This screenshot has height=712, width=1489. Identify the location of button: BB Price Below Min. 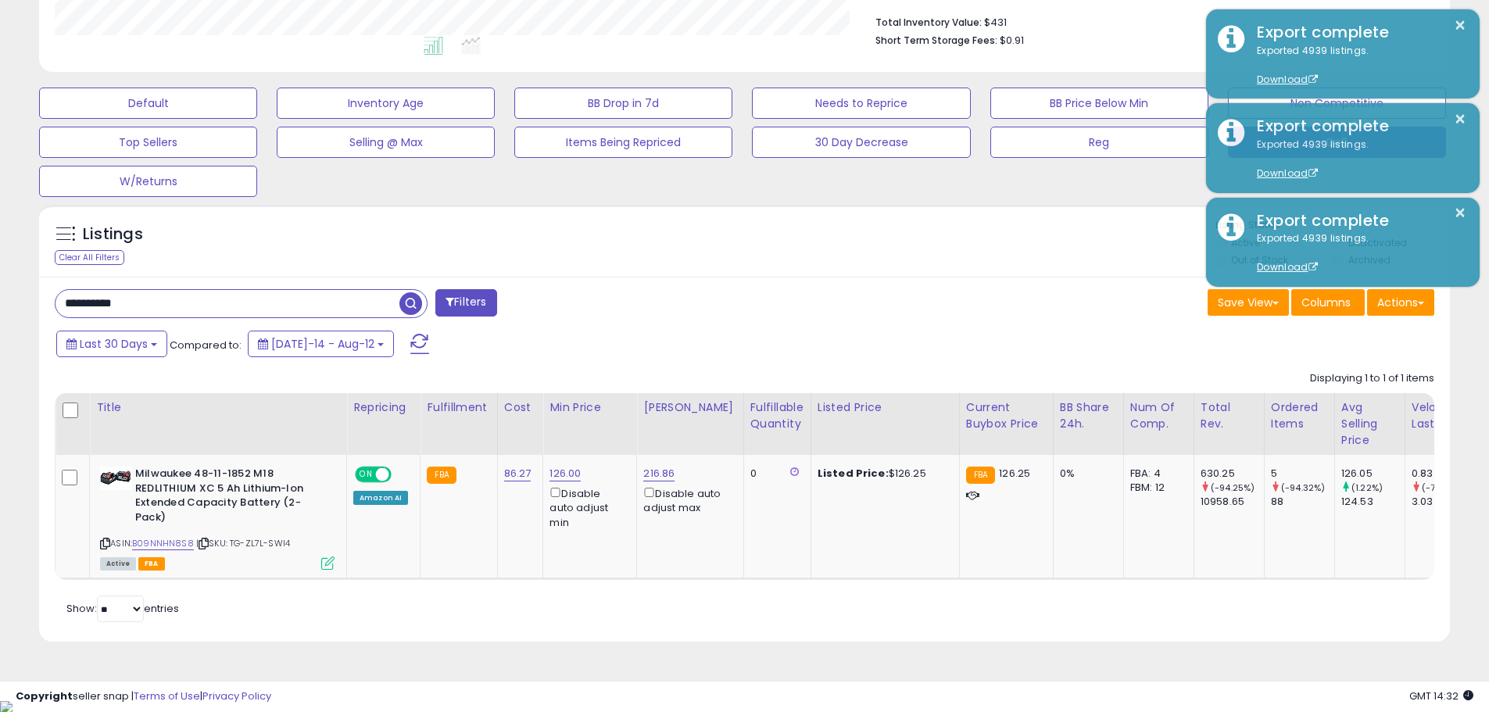
(1099, 103).